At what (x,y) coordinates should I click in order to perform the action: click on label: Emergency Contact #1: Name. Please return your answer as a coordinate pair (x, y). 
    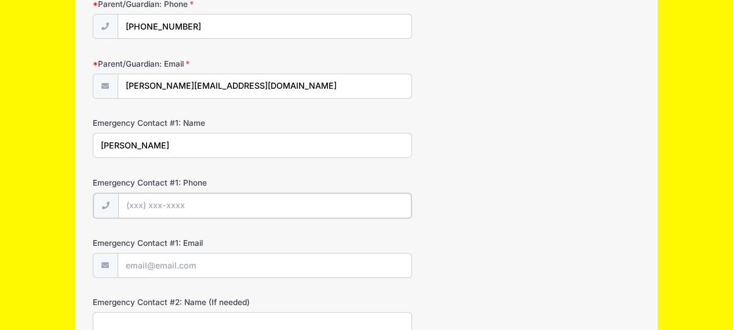
    Looking at the image, I should click on (184, 123).